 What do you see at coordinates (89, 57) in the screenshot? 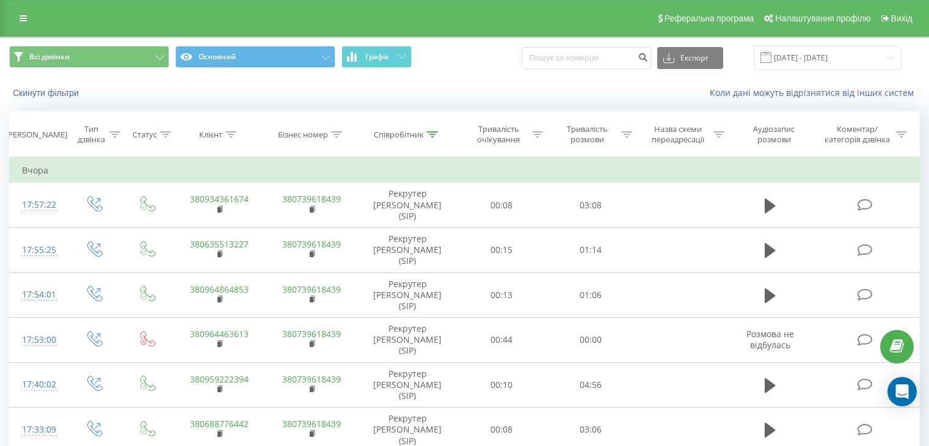
I see `button: Всі дзвінки` at bounding box center [89, 57].